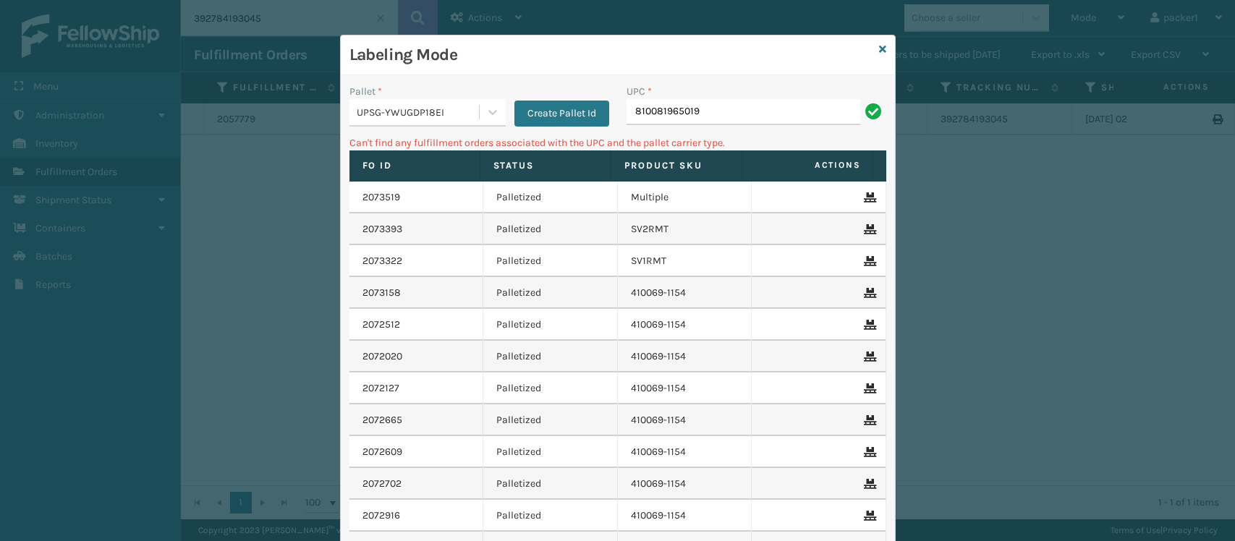  What do you see at coordinates (382, 452) in the screenshot?
I see `a: 2072609` at bounding box center [382, 452].